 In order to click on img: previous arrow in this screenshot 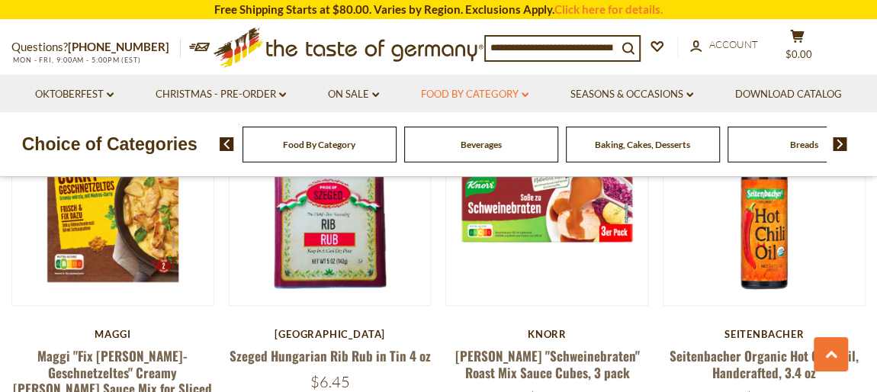, I will do `click(226, 144)`.